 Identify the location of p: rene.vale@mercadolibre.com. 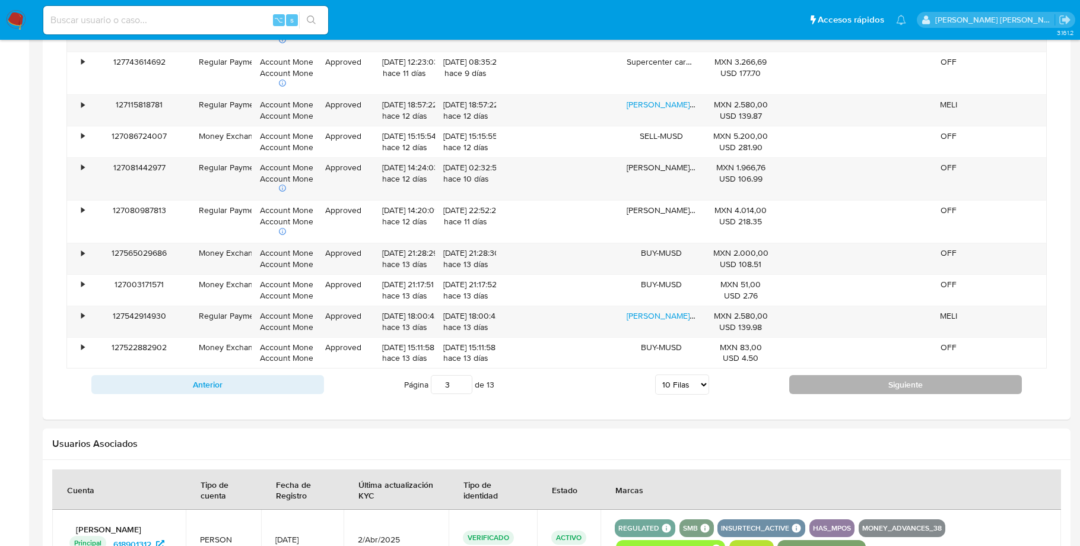
(995, 20).